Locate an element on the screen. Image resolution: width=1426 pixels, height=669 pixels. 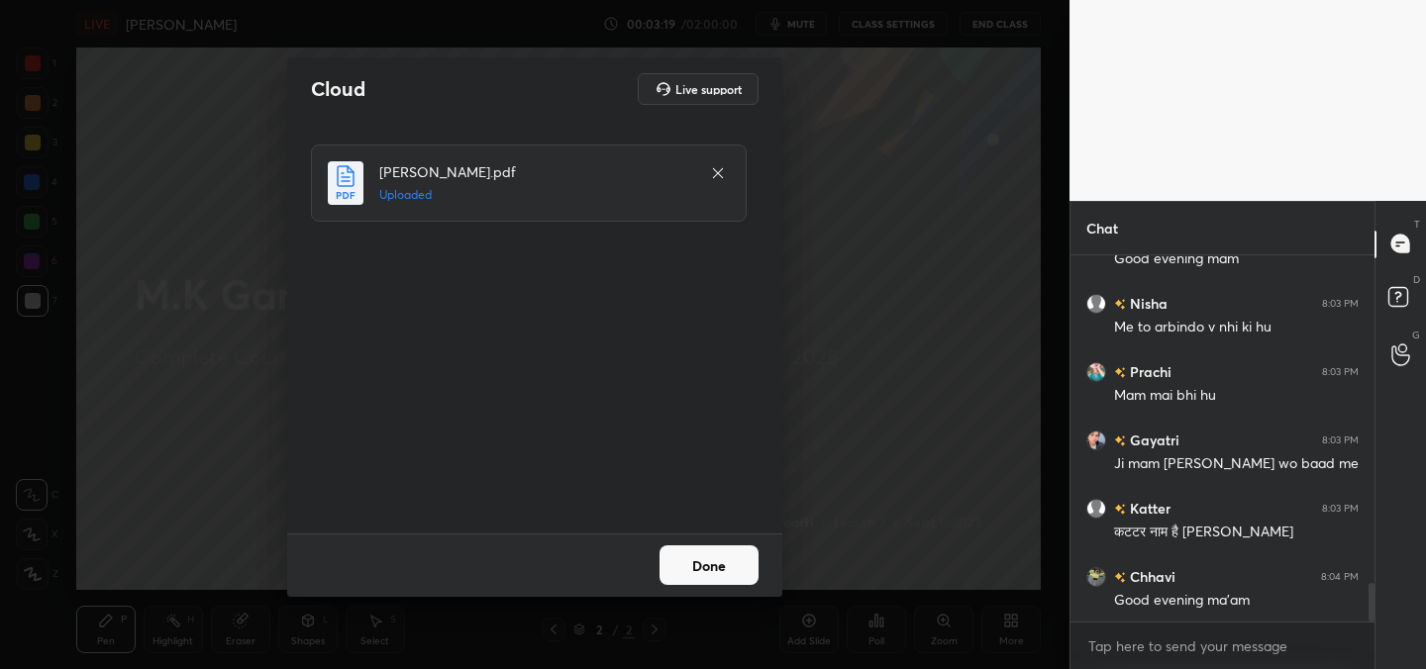
h6: Gayatri is located at coordinates (1153, 440).